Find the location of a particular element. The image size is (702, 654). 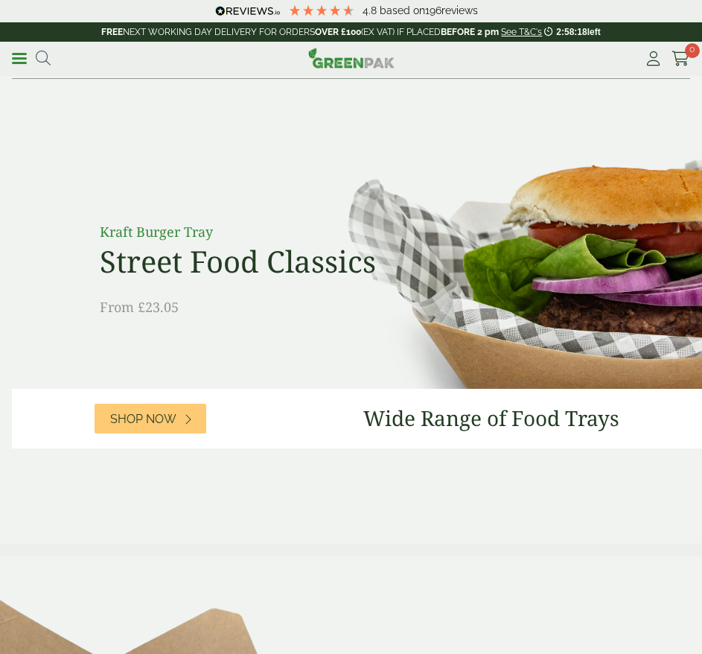

p: Kraft Burger Tray is located at coordinates (267, 232).